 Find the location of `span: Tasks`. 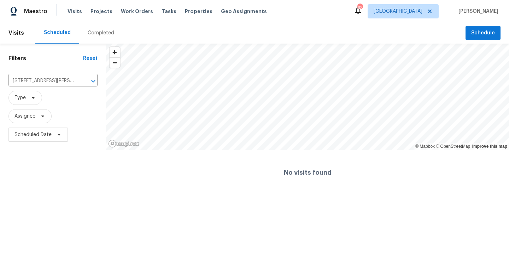

span: Tasks is located at coordinates (169, 11).